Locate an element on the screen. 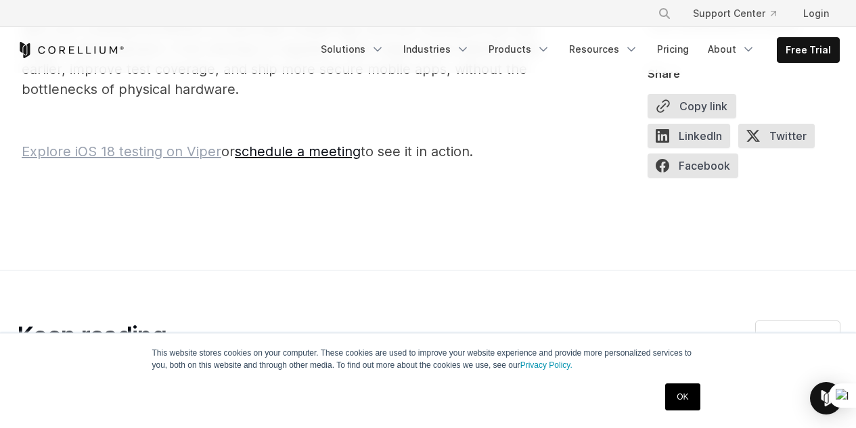 This screenshot has height=428, width=856. a: Twitter is located at coordinates (780, 139).